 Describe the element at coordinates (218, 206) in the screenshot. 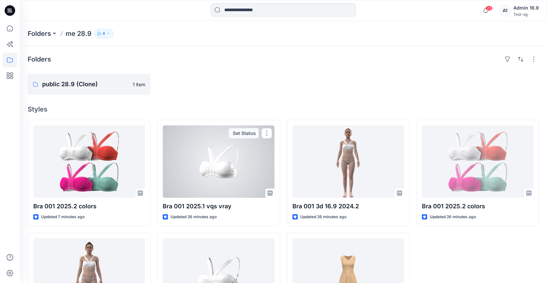

I see `p: Bra 001 2025.1 vqs vray` at that location.